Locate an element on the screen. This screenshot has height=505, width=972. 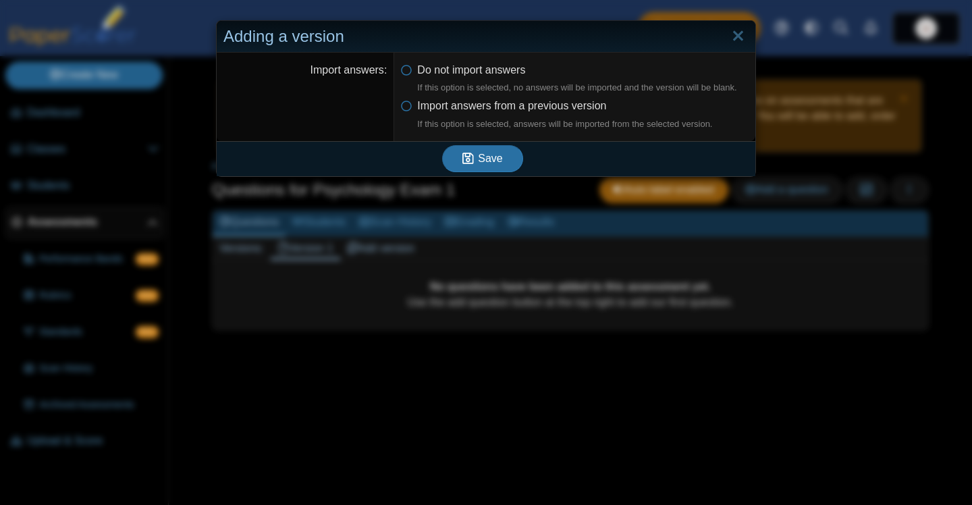
span: Import answers from a previous version is located at coordinates (564, 115).